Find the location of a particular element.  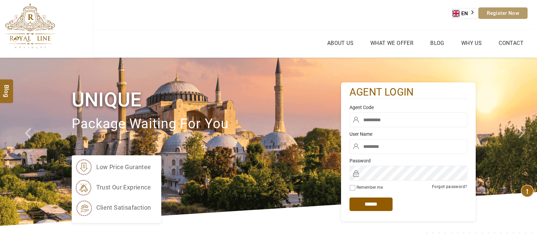

li: low price gurantee is located at coordinates (113, 167).